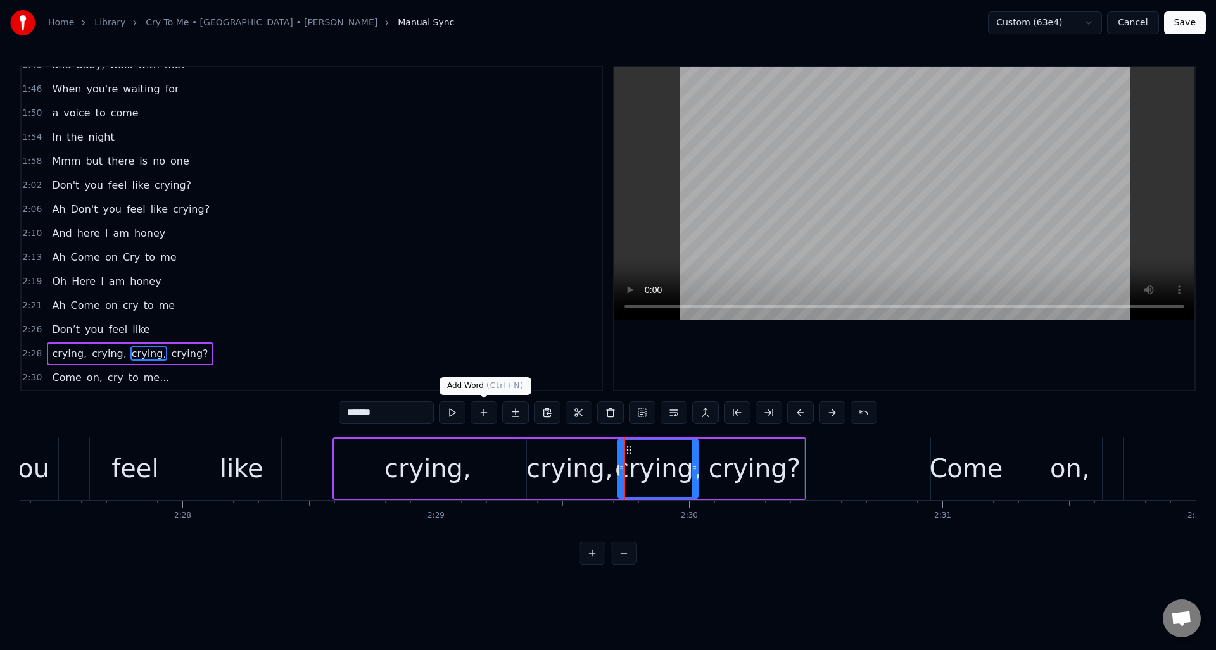  I want to click on span: night, so click(101, 137).